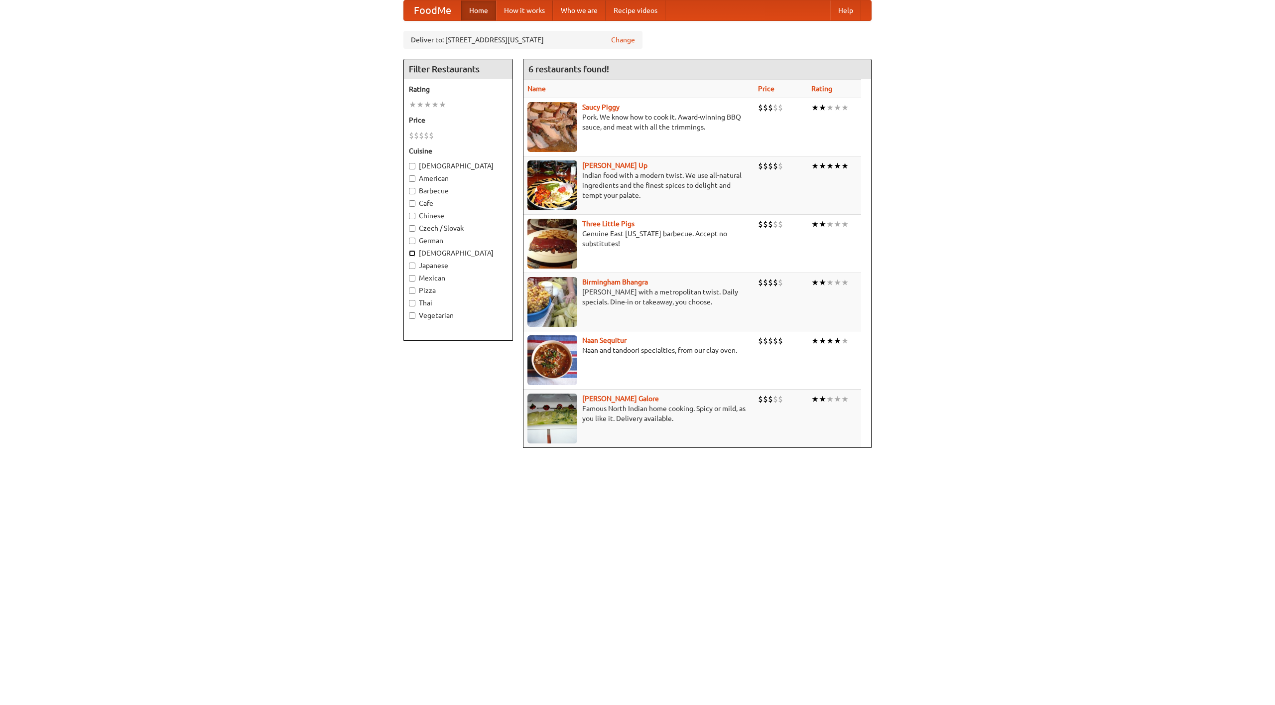 Image resolution: width=1275 pixels, height=705 pixels. Describe the element at coordinates (458, 203) in the screenshot. I see `label: Cafe` at that location.